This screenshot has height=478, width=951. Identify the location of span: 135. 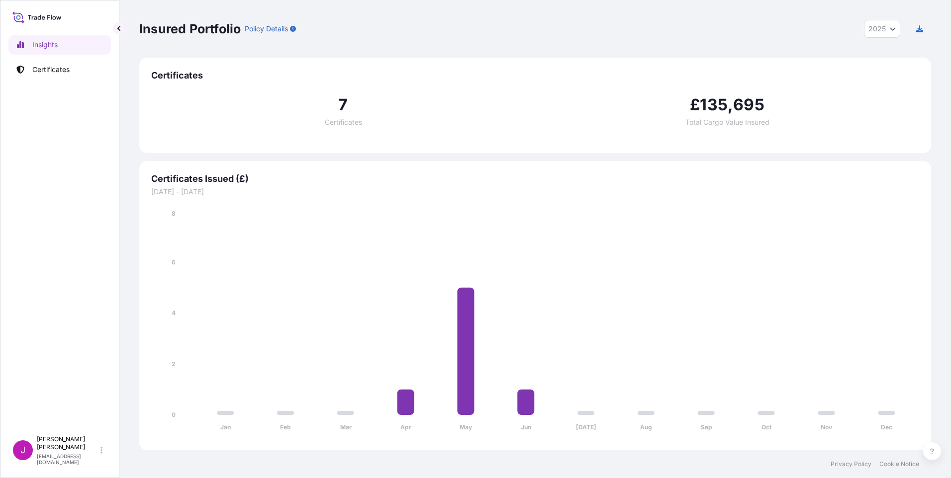
(714, 105).